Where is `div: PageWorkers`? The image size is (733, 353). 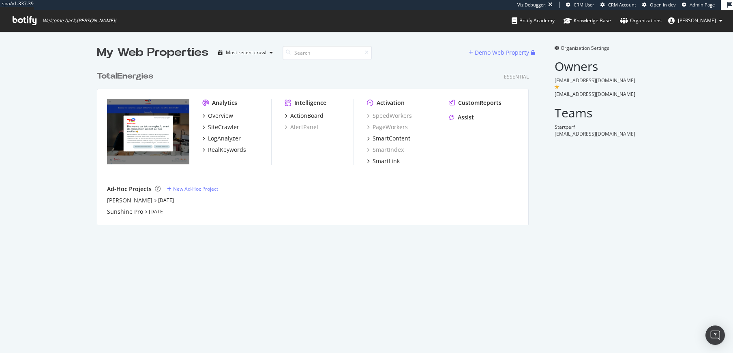 div: PageWorkers is located at coordinates (387, 127).